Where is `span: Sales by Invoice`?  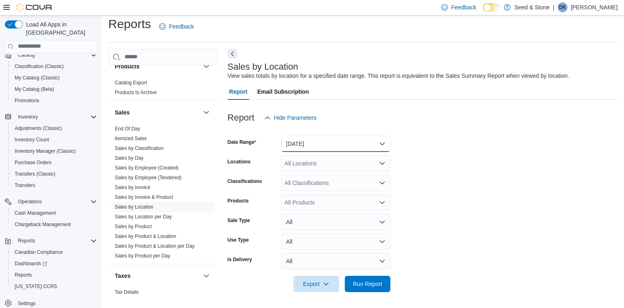 span: Sales by Invoice is located at coordinates (132, 187).